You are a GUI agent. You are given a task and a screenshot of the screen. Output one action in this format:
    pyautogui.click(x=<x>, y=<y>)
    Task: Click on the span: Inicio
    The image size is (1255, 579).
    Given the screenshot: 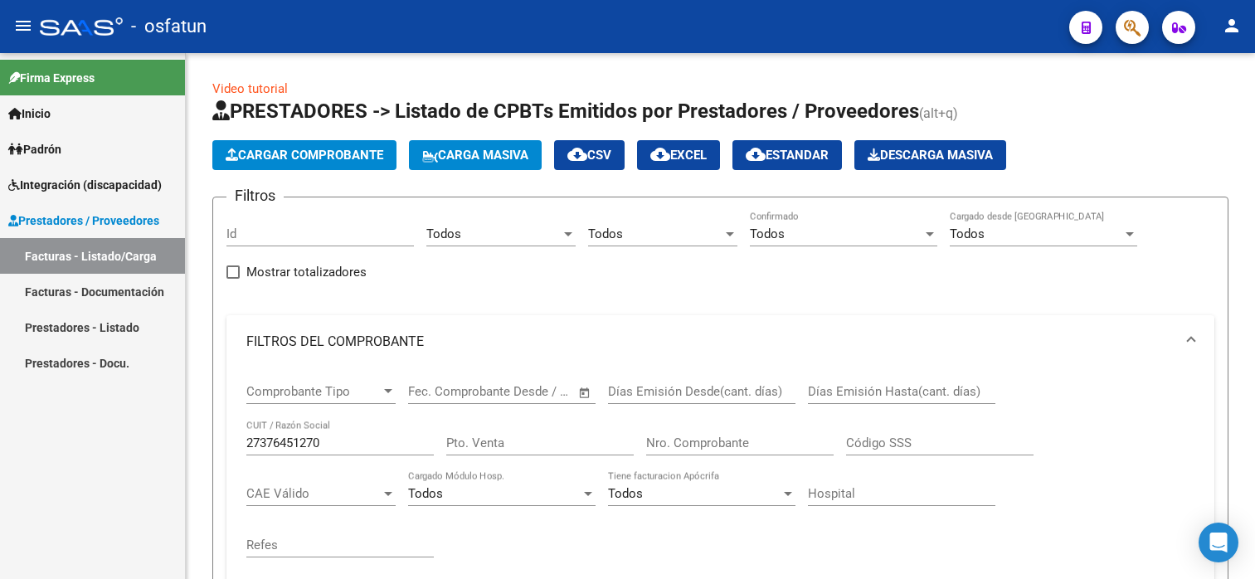 What is the action you would take?
    pyautogui.click(x=29, y=114)
    